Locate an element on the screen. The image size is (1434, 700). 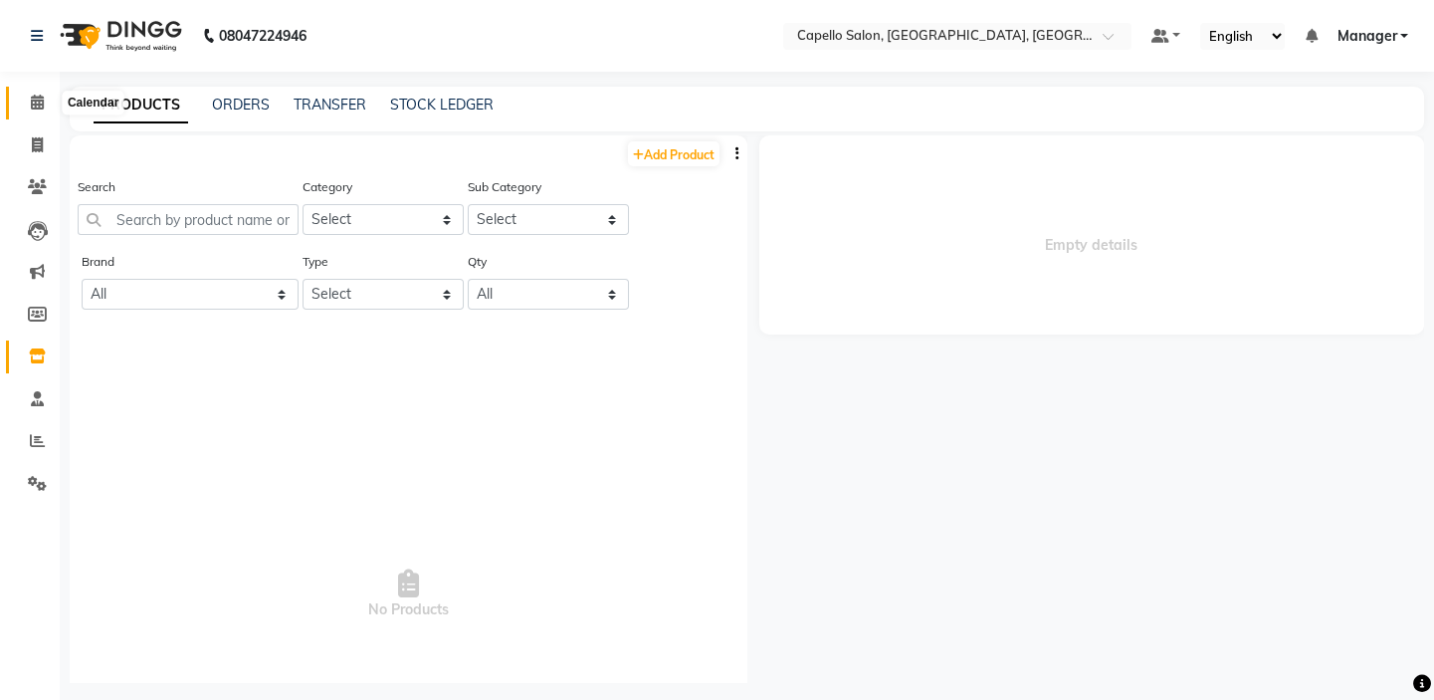
label: Qty is located at coordinates (477, 262).